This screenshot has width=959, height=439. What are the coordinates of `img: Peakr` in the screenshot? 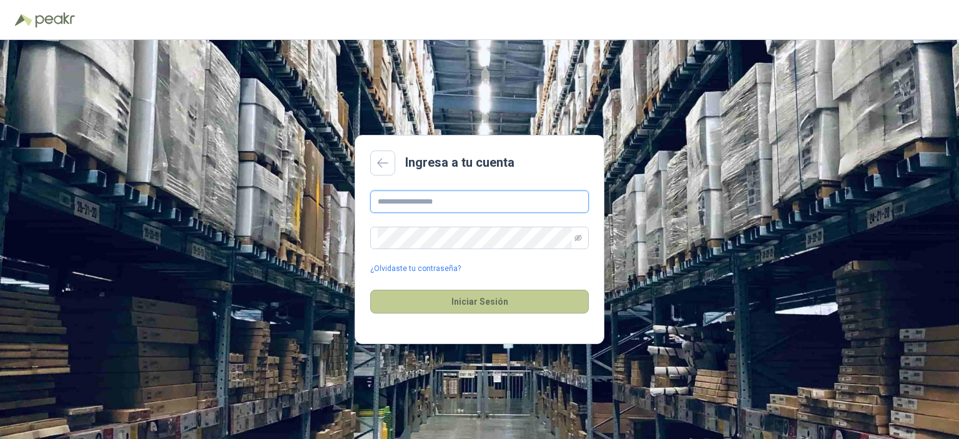 It's located at (55, 20).